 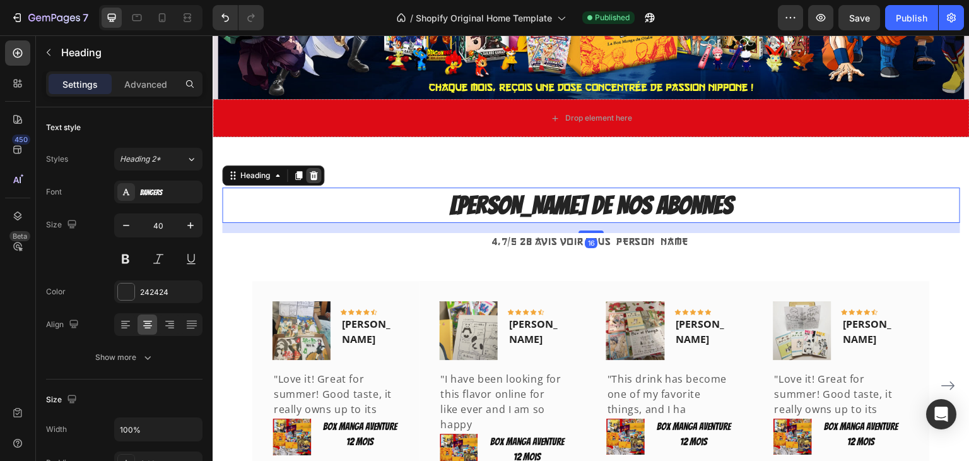 What do you see at coordinates (736, 350) in the screenshot?
I see `button: Carousel Next Arrow` at bounding box center [736, 350].